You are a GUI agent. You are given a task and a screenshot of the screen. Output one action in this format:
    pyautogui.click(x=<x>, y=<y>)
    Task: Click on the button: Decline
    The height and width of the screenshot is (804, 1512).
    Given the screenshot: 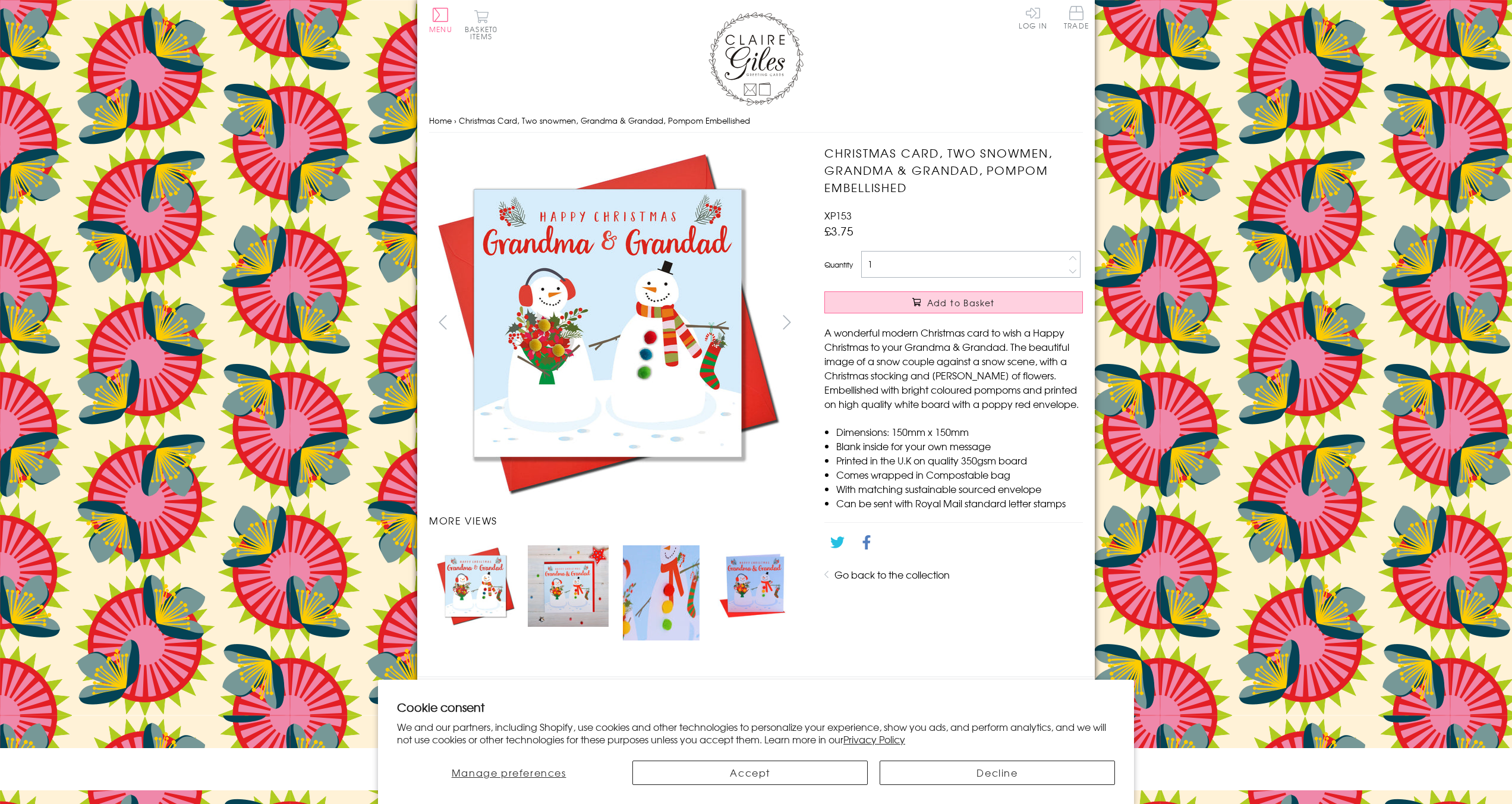 What is the action you would take?
    pyautogui.click(x=997, y=772)
    